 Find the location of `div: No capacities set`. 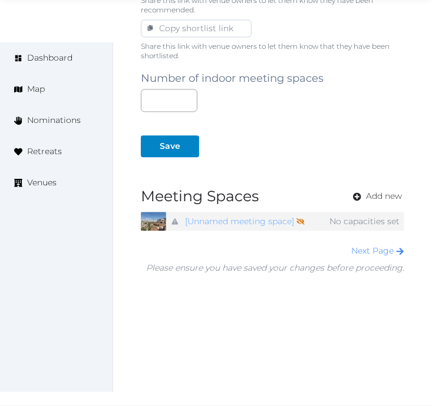

div: No capacities set is located at coordinates (357, 221).